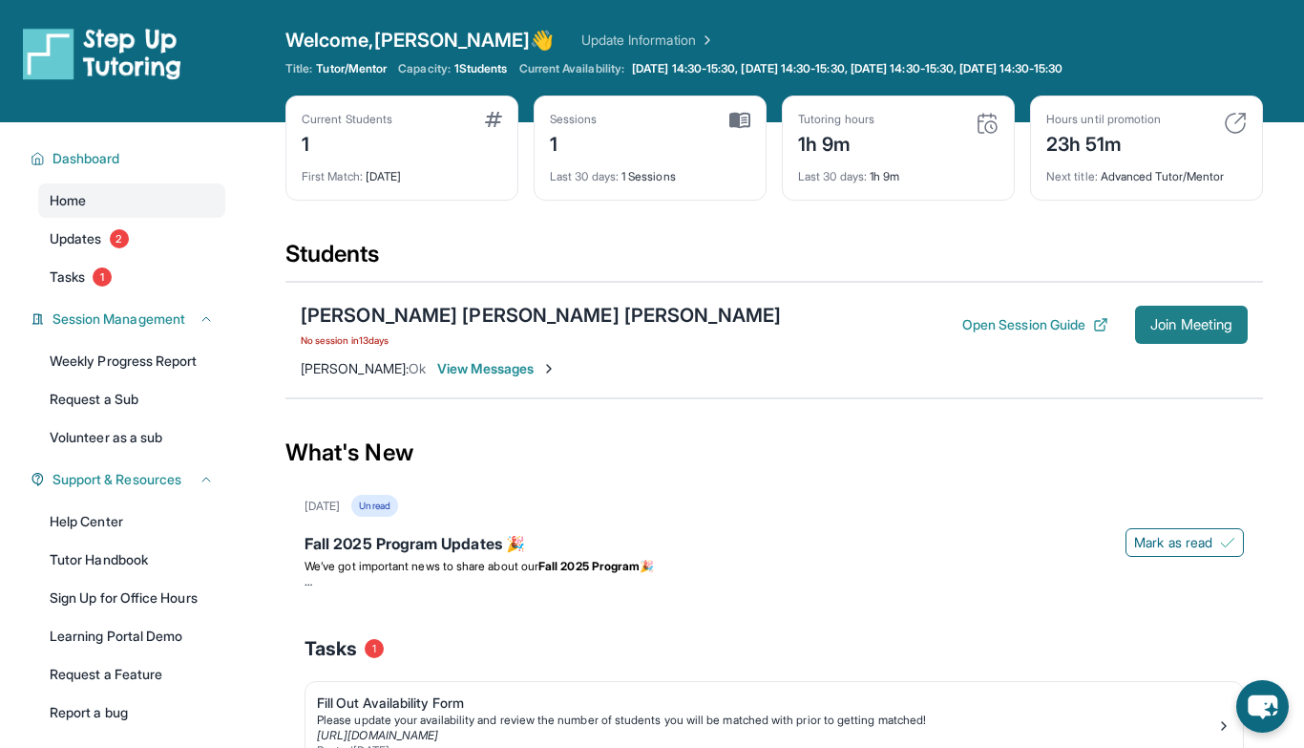  Describe the element at coordinates (767, 720) in the screenshot. I see `div: Please update your availability and review the number of students you will be matched with prior ...` at that location.